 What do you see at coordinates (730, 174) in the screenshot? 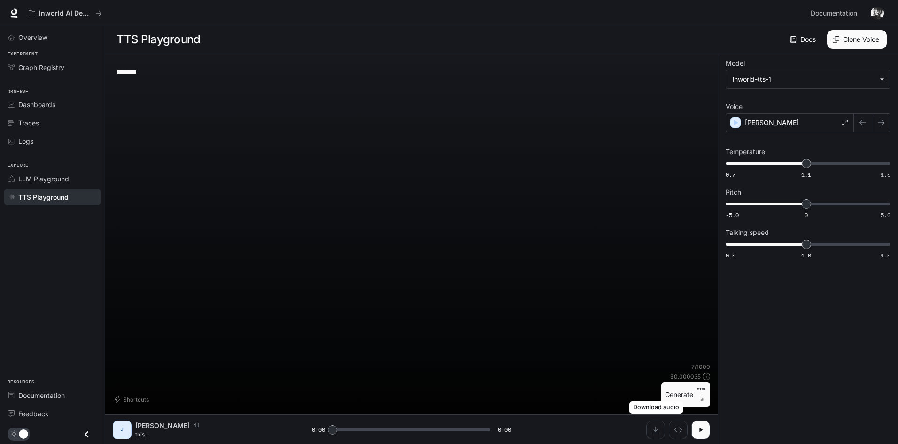
I see `span: 0.7` at bounding box center [730, 174].